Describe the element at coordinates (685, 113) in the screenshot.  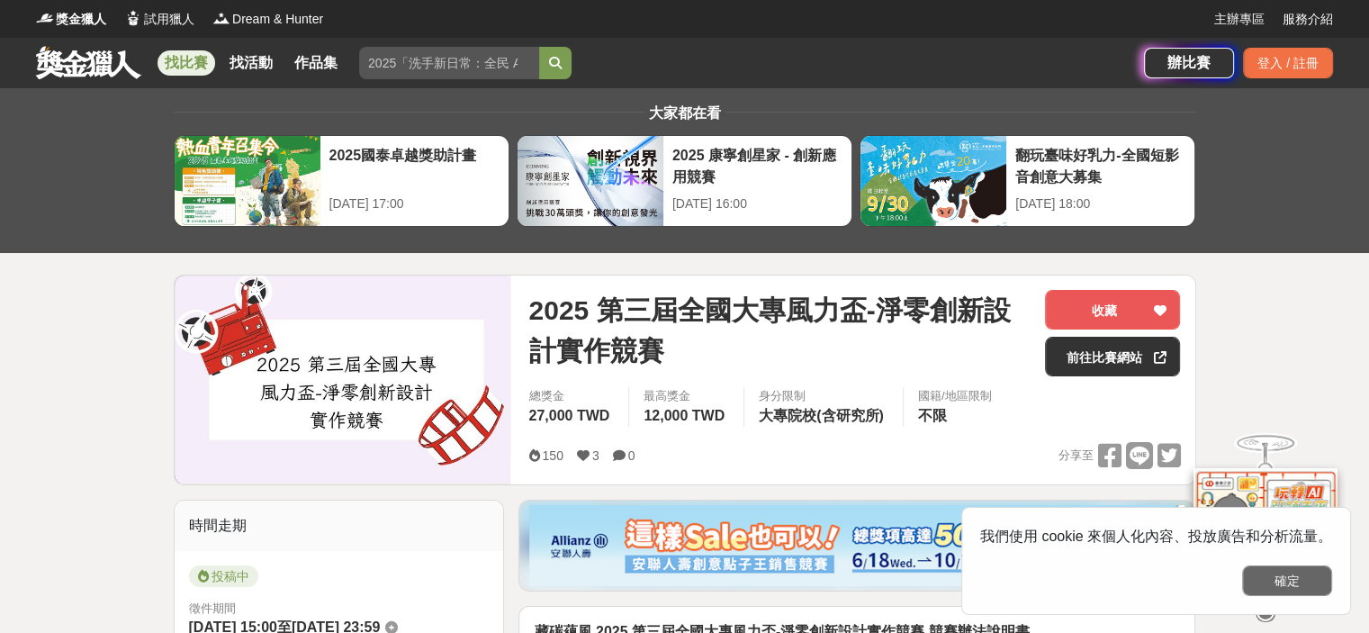
I see `span: 大家都在看` at that location.